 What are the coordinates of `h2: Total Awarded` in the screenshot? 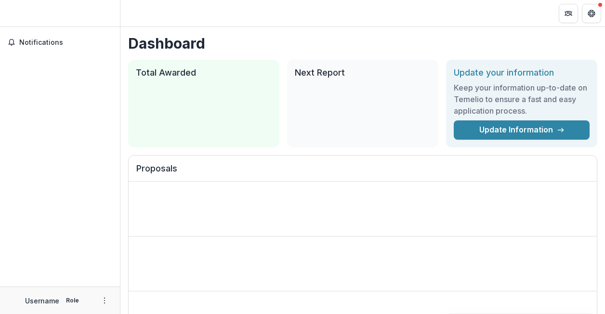 It's located at (204, 73).